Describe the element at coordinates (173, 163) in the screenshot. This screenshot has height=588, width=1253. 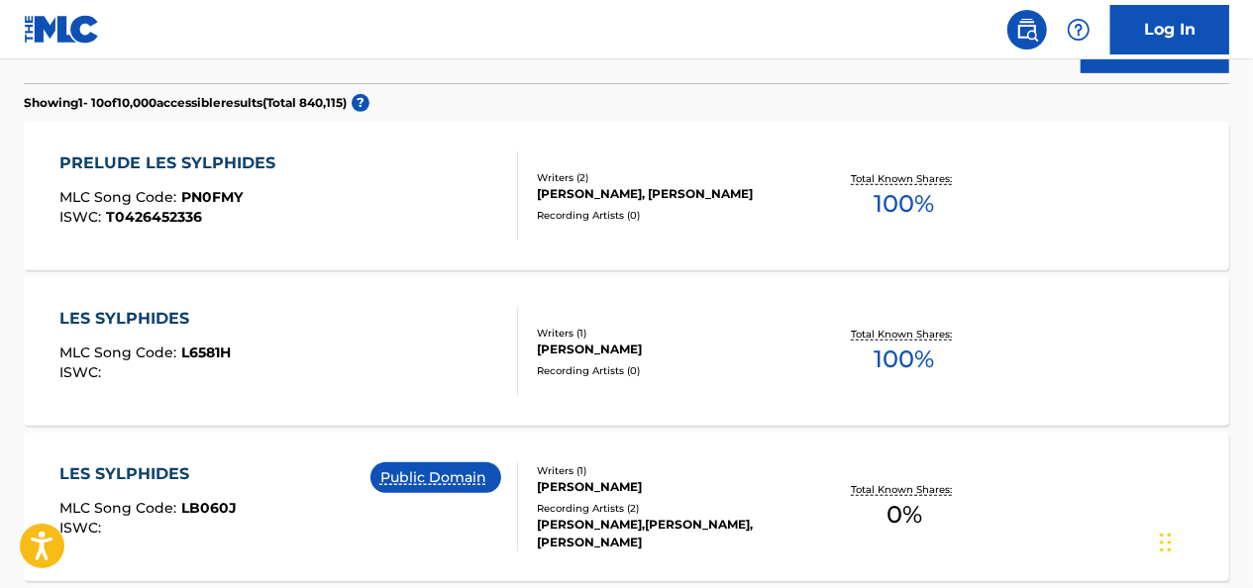
I see `div: PRELUDE LES SYLPHIDES` at that location.